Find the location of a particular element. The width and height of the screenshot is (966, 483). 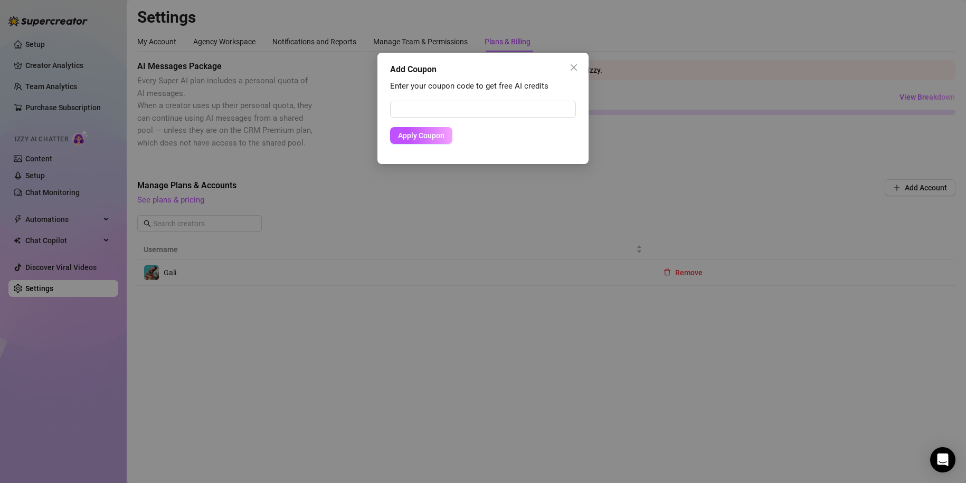

button: Close is located at coordinates (574, 68).